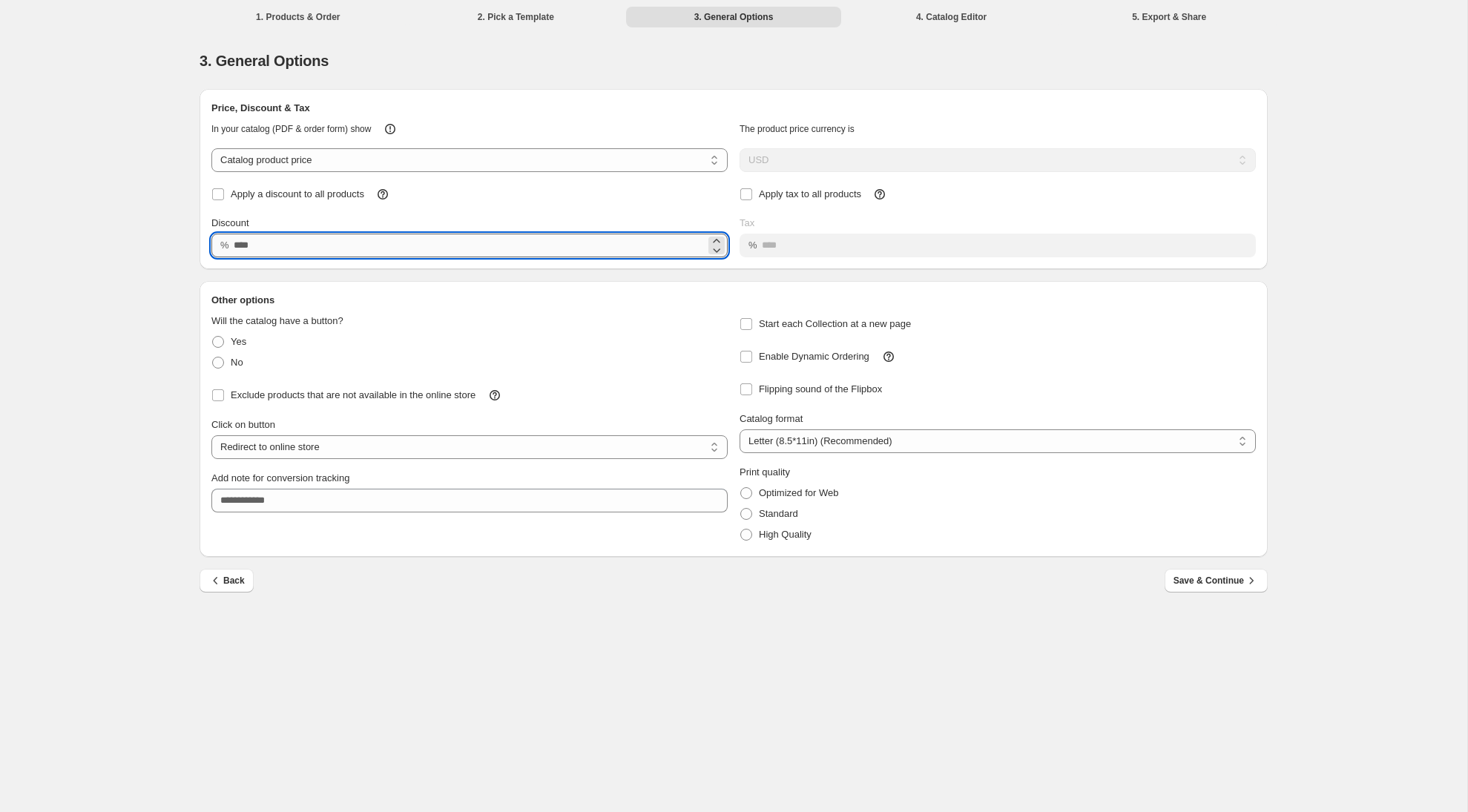 The width and height of the screenshot is (1468, 812). What do you see at coordinates (1216, 581) in the screenshot?
I see `button: Save & Continue` at bounding box center [1216, 581].